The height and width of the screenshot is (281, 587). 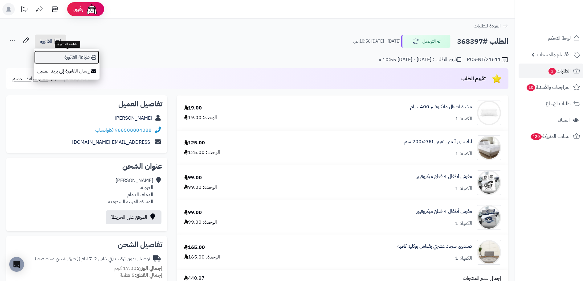 I want to click on img: ai-face.png, so click(x=92, y=9).